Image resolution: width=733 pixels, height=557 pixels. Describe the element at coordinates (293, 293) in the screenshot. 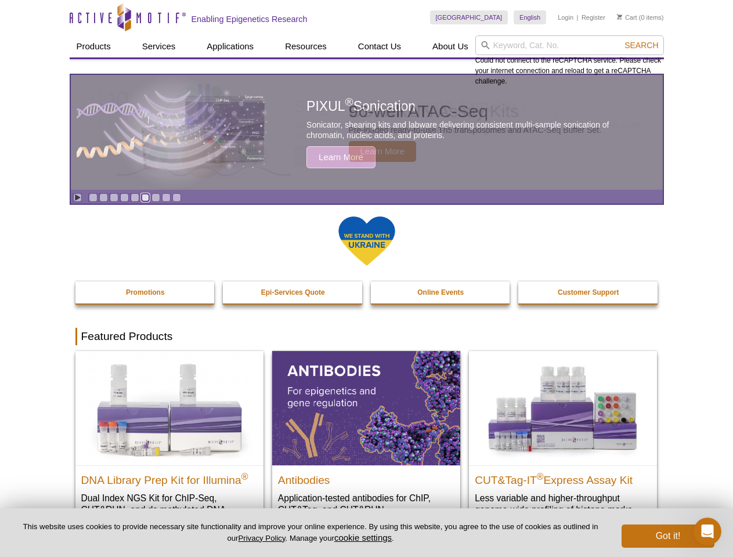

I see `a: Epi-Services Quote` at that location.